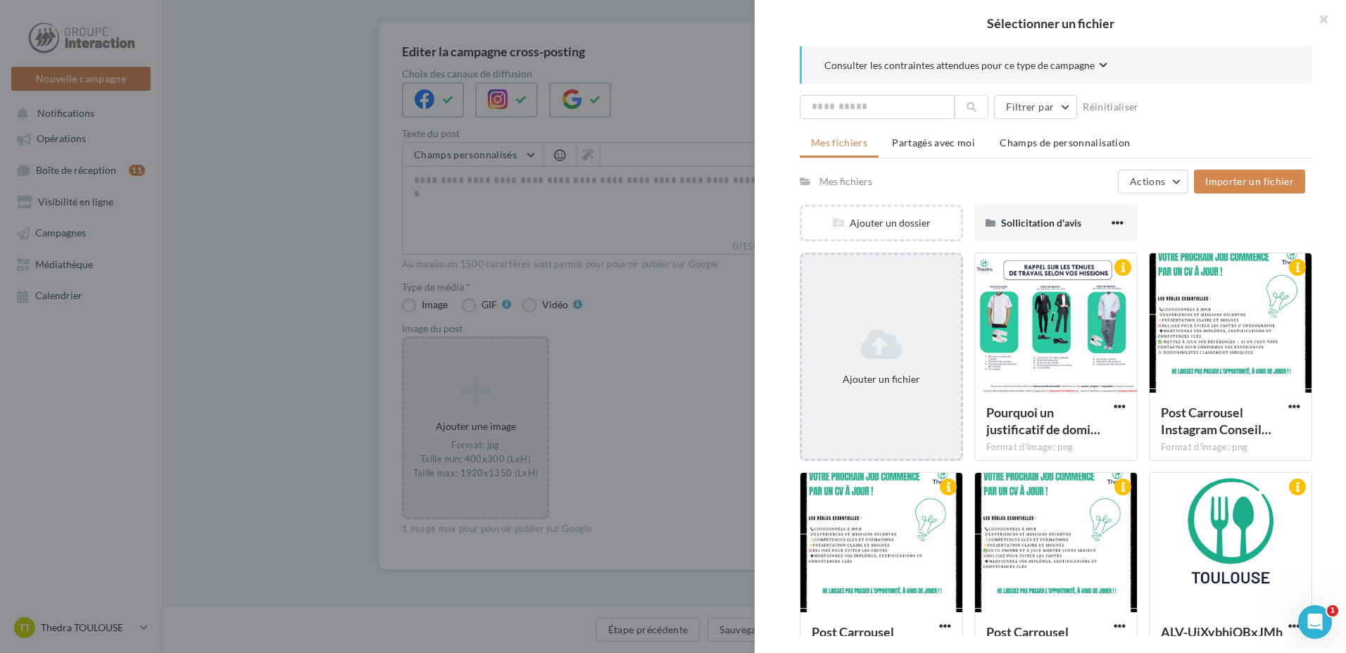  Describe the element at coordinates (1153, 182) in the screenshot. I see `button: Actions` at that location.